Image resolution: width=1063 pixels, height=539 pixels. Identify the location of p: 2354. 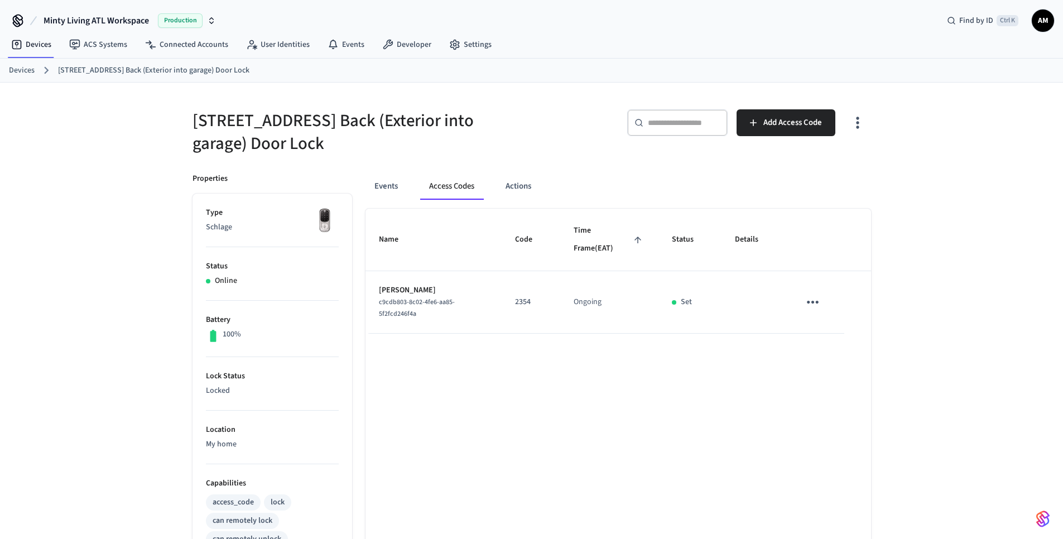
(531, 302).